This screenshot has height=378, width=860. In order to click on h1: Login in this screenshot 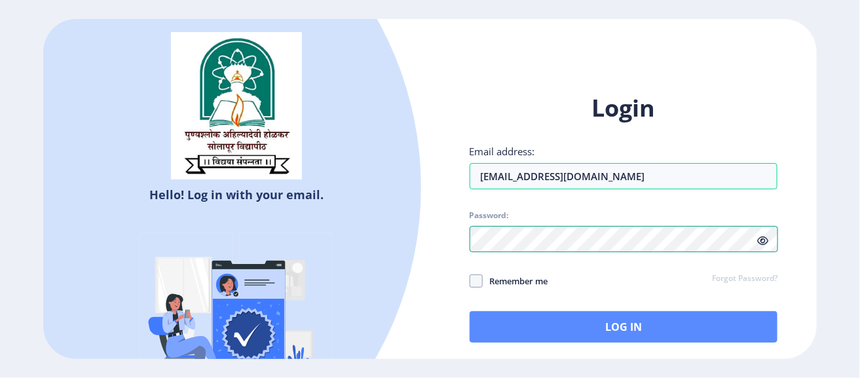, I will do `click(623, 108)`.